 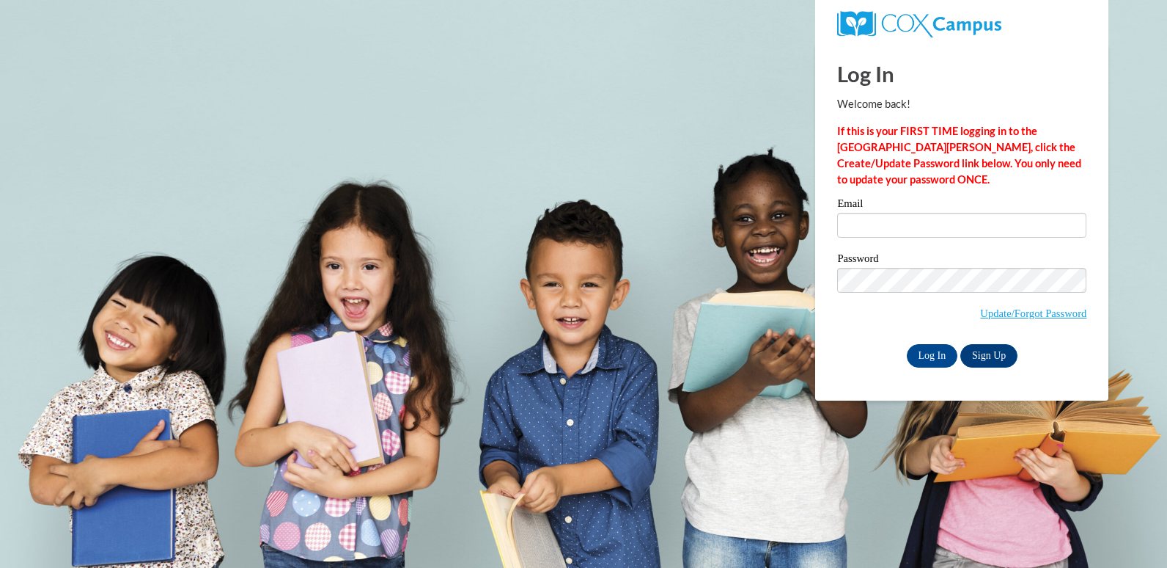 I want to click on label: Email, so click(x=962, y=205).